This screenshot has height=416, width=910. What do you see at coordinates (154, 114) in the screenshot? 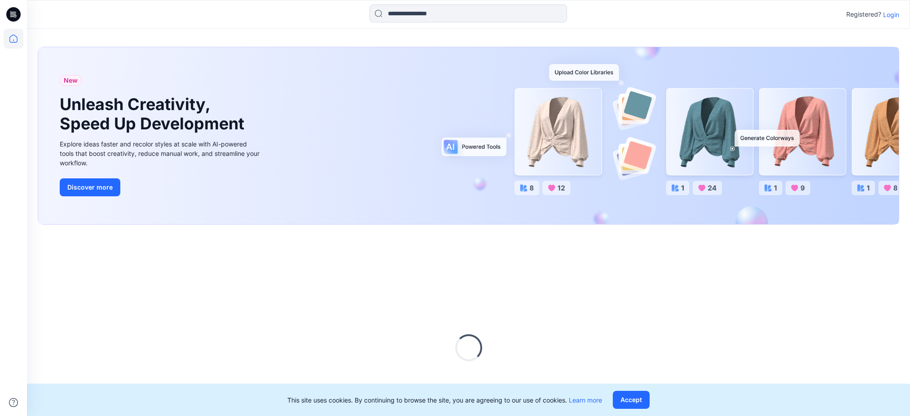
I see `h1: Unleash Creativity, Speed Up Development` at bounding box center [154, 114].